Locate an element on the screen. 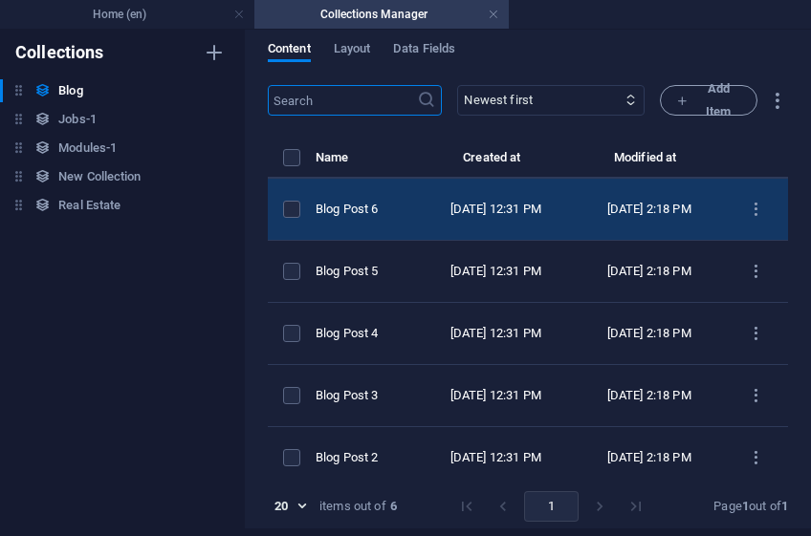 The width and height of the screenshot is (811, 536). input: Search is located at coordinates (342, 100).